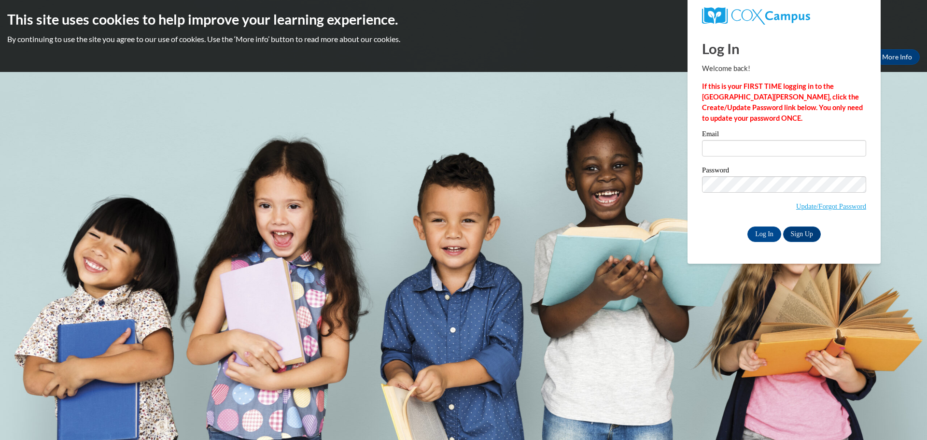 This screenshot has width=927, height=440. Describe the element at coordinates (897, 57) in the screenshot. I see `a: More Info` at that location.